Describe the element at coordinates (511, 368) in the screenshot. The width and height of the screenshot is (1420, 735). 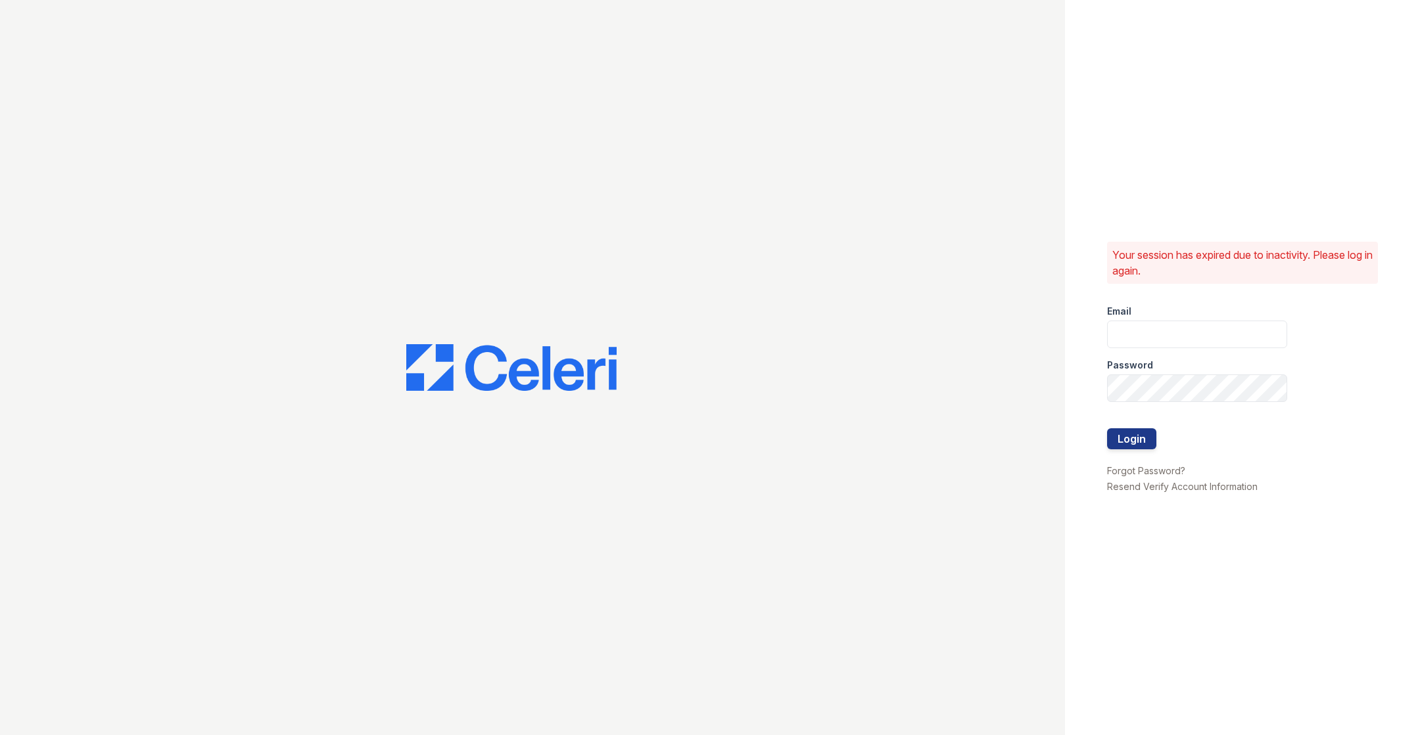
I see `img: CE_Logo_Blue-a8612792a0a2168367f1c8372b55b34899dd931a85d93a1a3d3e32e68fde9ad4.png` at that location.